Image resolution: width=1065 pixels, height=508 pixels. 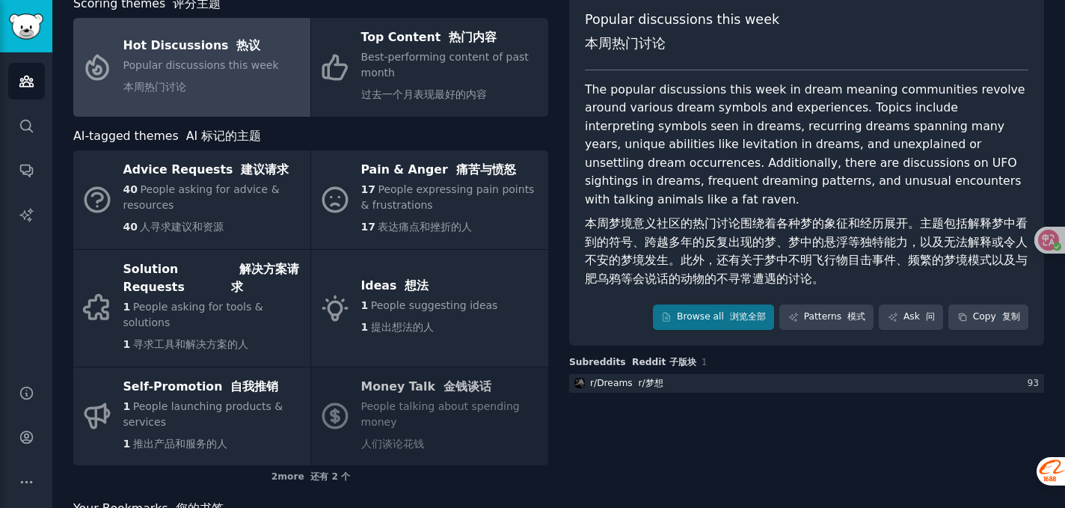 What do you see at coordinates (486, 169) in the screenshot?
I see `font: 痛苦与愤怒` at bounding box center [486, 169].